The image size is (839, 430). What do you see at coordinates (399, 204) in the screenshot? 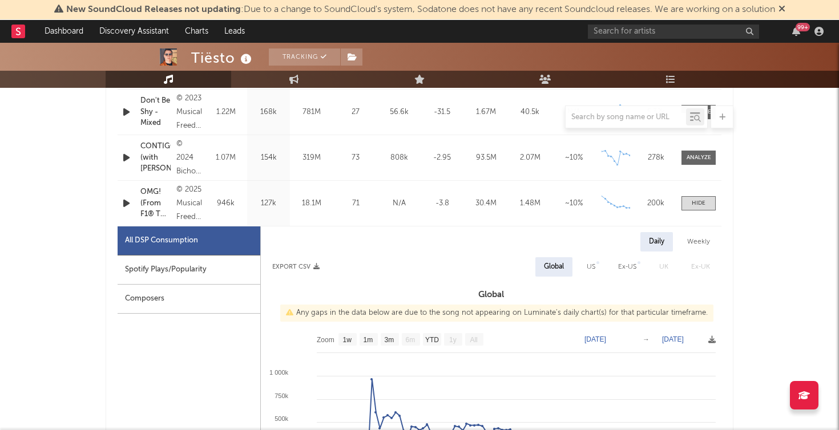
I see `div: N/A` at bounding box center [399, 204].